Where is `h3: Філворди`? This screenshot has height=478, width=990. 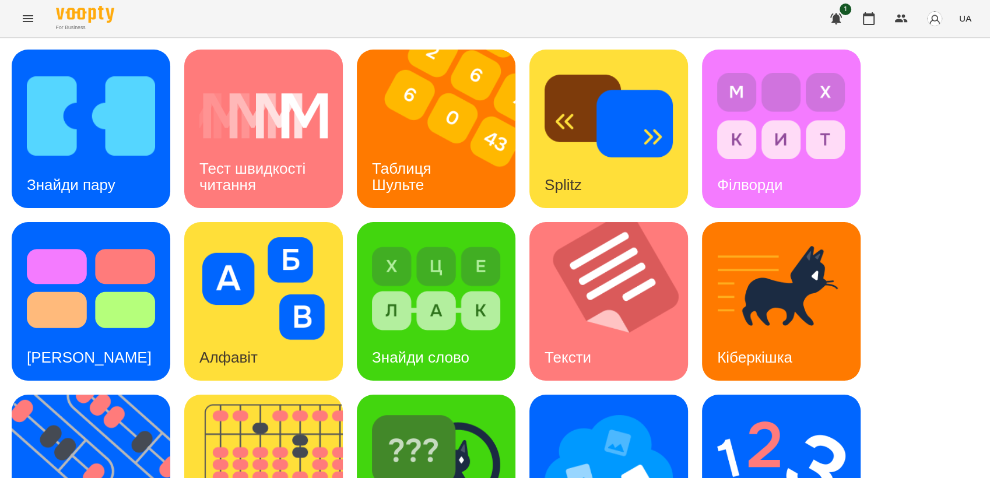
h3: Філворди is located at coordinates (749, 185).